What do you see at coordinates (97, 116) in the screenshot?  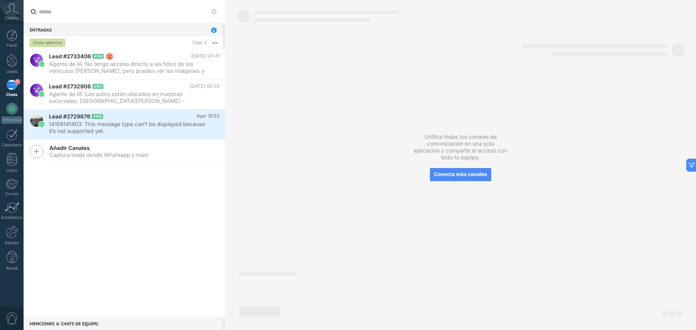 I see `span: A100` at bounding box center [97, 116].